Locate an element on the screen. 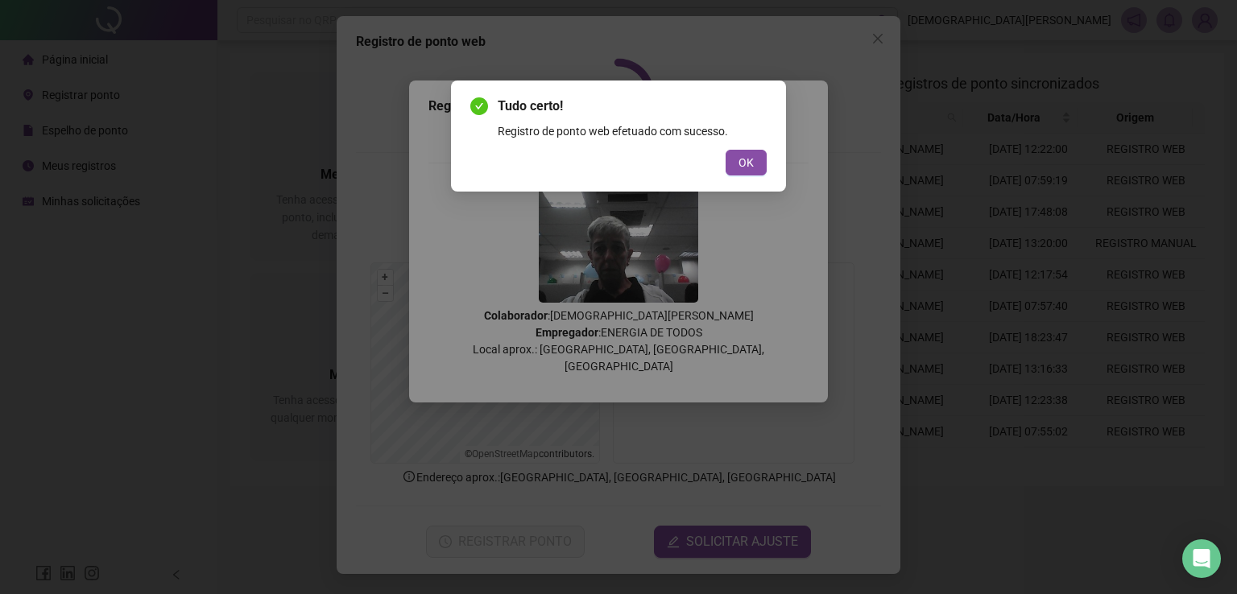 This screenshot has height=594, width=1237. div: Open Intercom Messenger is located at coordinates (1201, 559).